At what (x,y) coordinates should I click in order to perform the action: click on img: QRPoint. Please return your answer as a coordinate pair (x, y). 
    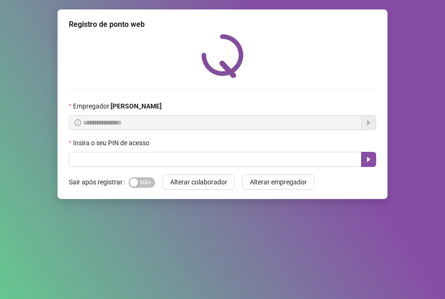
    Looking at the image, I should click on (223, 56).